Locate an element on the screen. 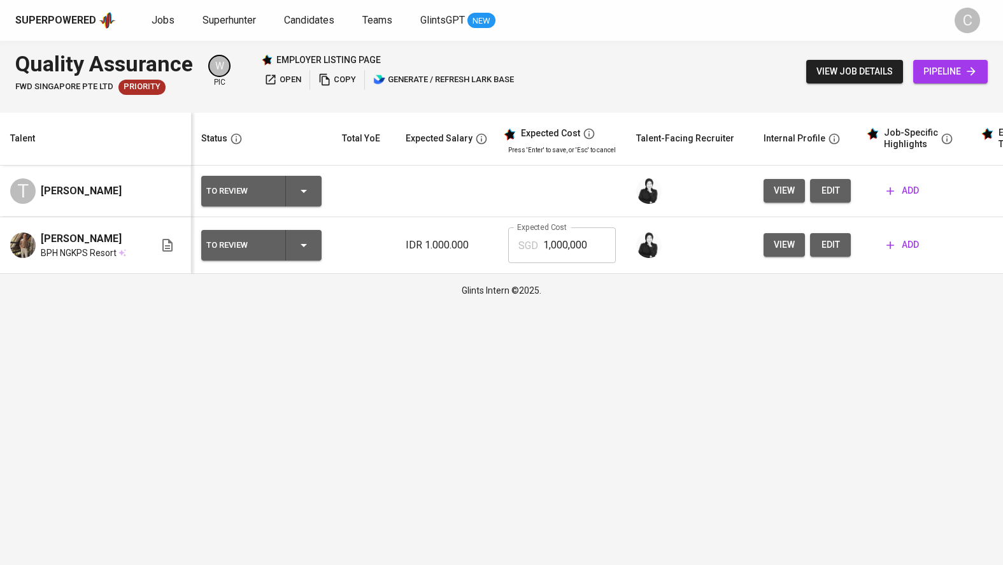 The width and height of the screenshot is (1003, 565). p: employer listing page is located at coordinates (328, 60).